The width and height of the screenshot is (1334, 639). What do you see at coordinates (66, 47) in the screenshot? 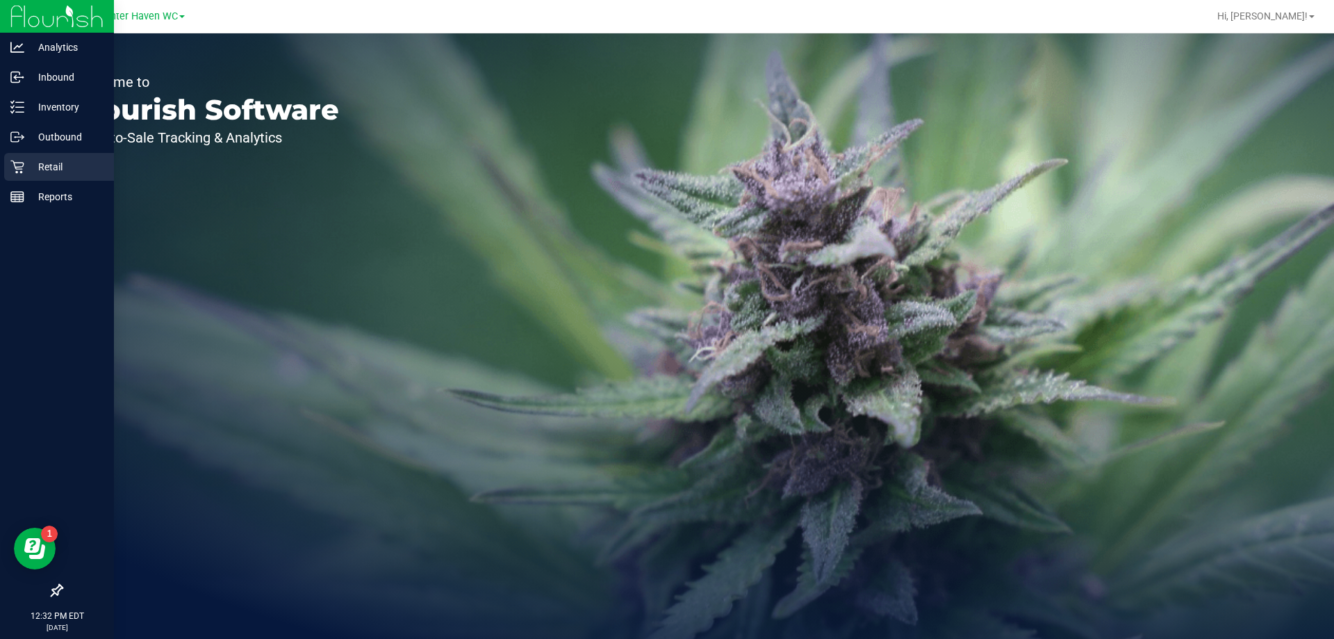
I see `p: Analytics` at bounding box center [66, 47].